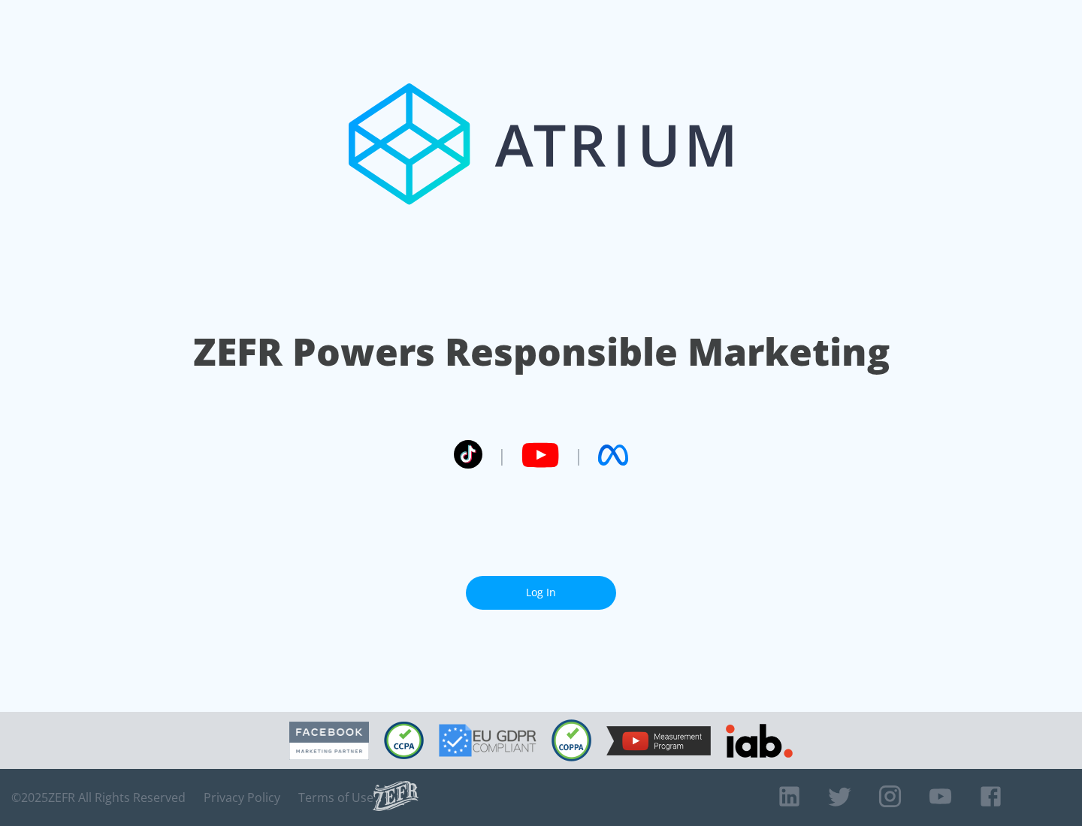 Image resolution: width=1082 pixels, height=826 pixels. What do you see at coordinates (242, 798) in the screenshot?
I see `a: Privacy Policy` at bounding box center [242, 798].